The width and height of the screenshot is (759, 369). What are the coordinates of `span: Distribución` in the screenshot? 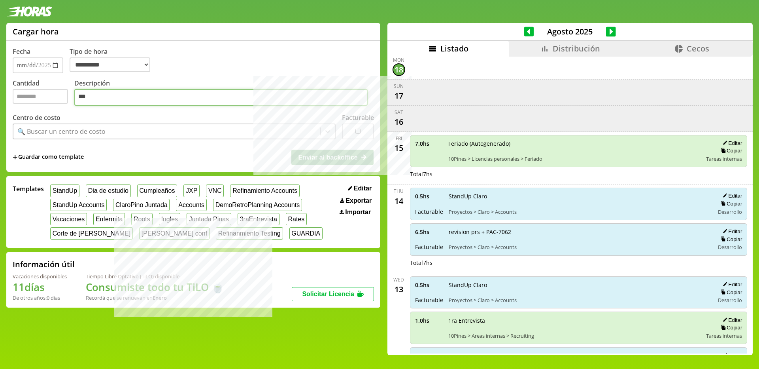 It's located at (577, 48).